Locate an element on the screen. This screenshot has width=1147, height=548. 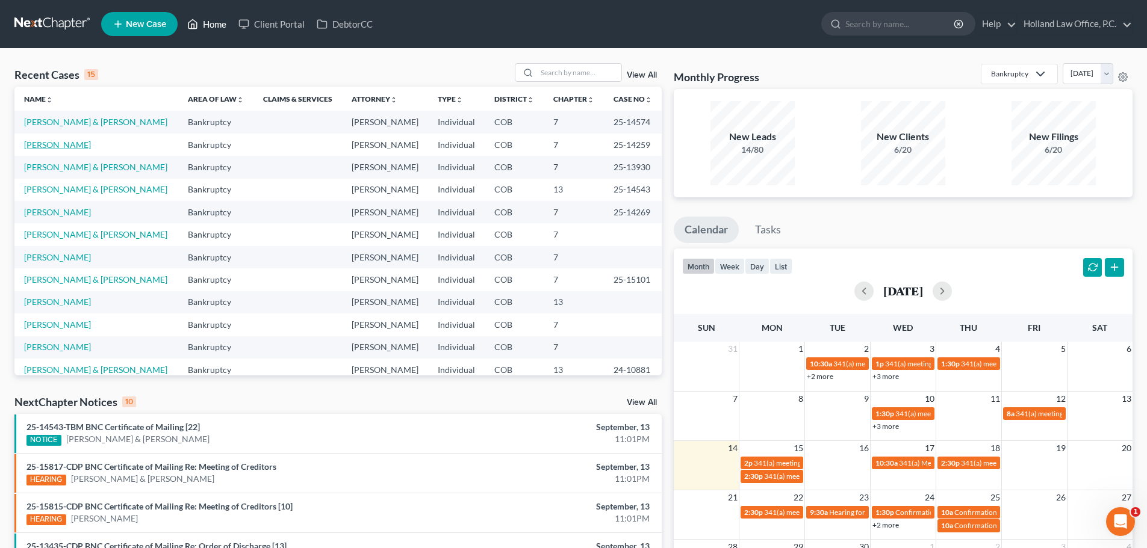
span: 23 is located at coordinates (864, 498).